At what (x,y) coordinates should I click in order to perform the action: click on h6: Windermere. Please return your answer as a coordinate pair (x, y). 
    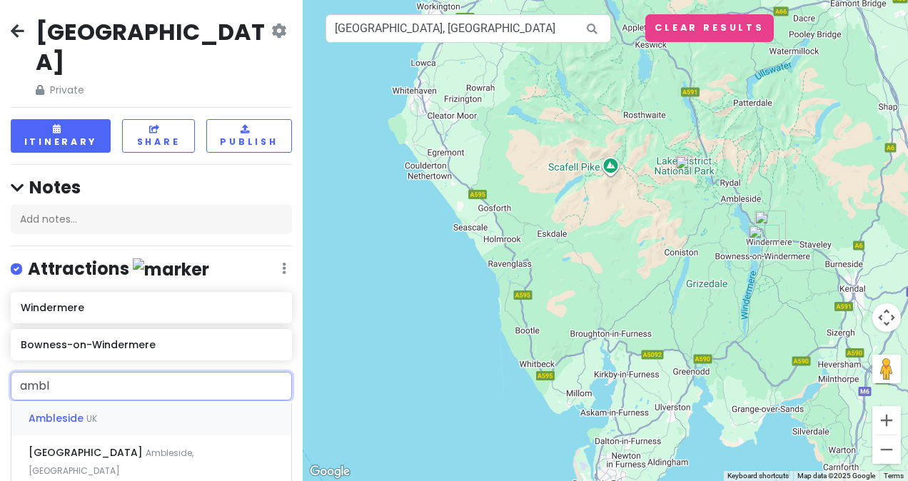
    Looking at the image, I should click on (151, 308).